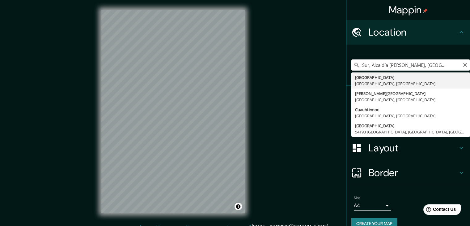  I want to click on div: Cuauhtémoc, so click(411, 109).